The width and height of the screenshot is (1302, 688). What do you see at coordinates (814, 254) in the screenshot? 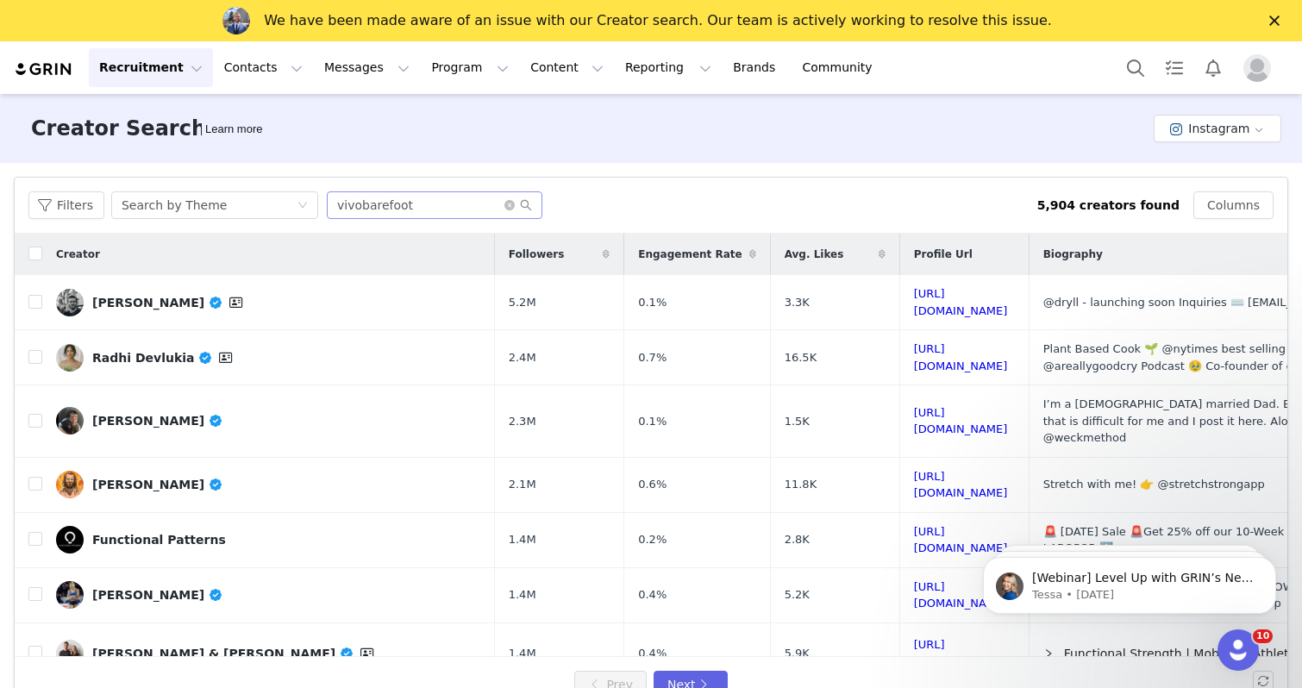
I see `span: Avg. Likes` at bounding box center [814, 254].